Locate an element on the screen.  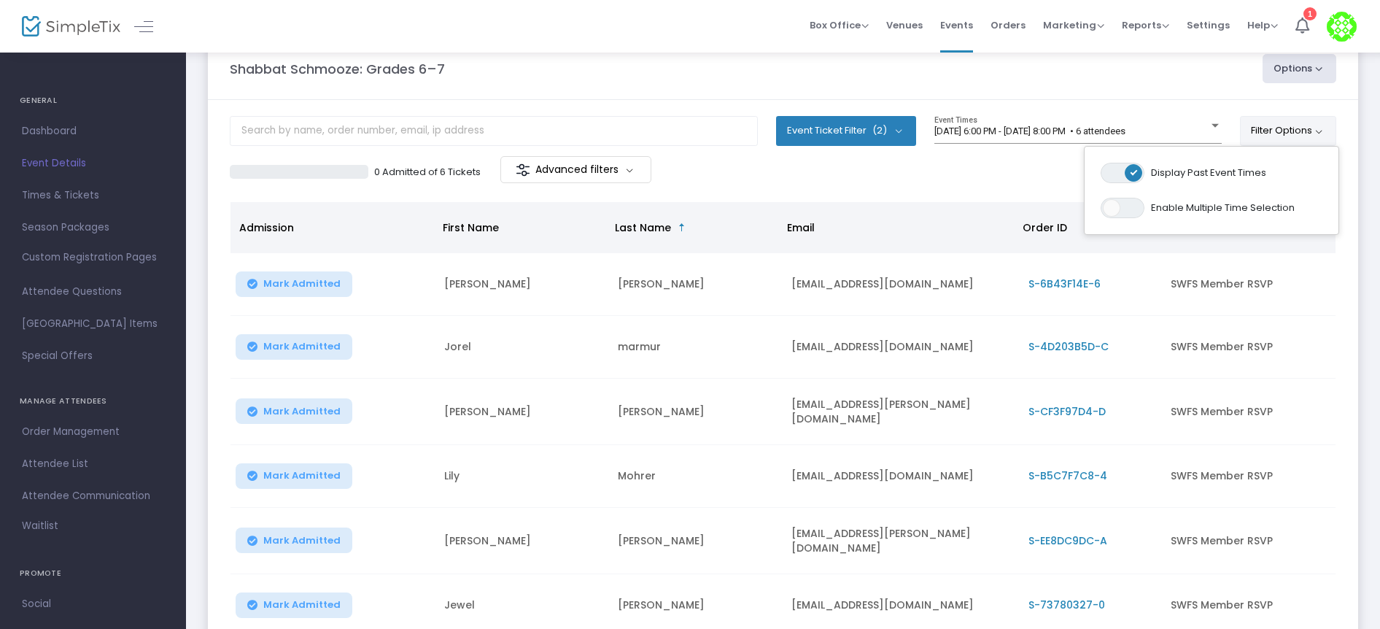
span: S-B5C7F7C8-4 is located at coordinates (1068, 475).